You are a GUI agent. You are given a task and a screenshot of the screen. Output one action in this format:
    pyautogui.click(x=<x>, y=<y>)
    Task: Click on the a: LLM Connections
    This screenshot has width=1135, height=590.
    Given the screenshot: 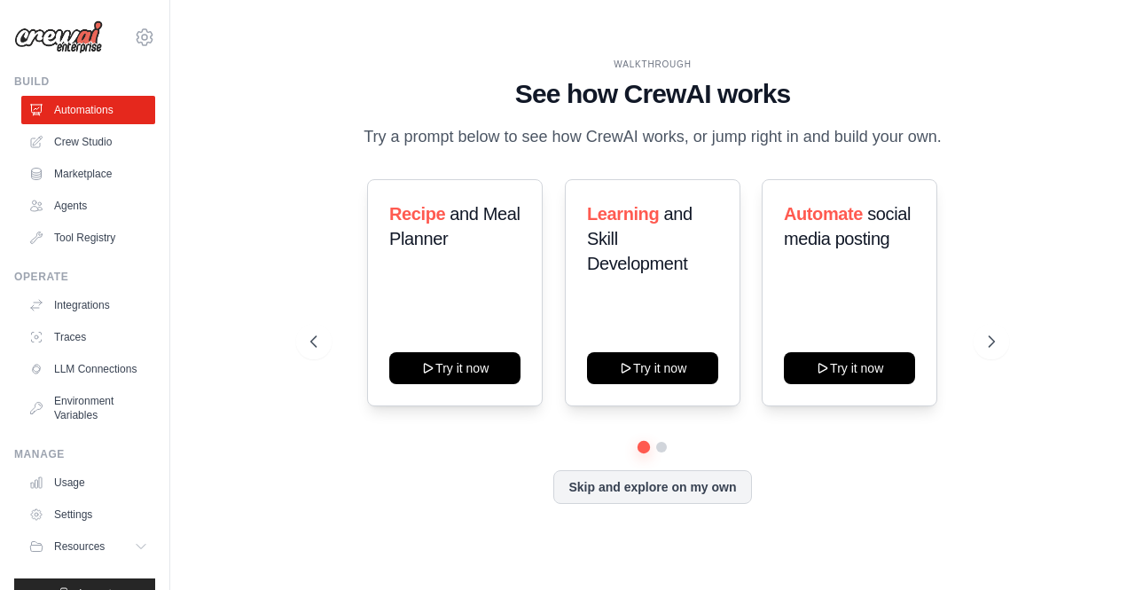 What is the action you would take?
    pyautogui.click(x=88, y=369)
    